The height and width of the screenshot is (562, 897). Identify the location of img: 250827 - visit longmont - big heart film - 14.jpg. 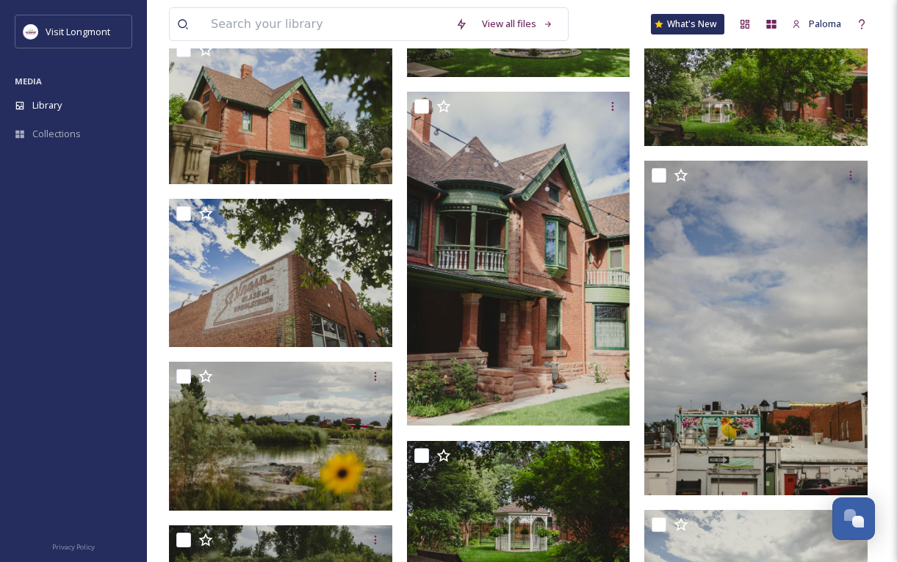
(756, 328).